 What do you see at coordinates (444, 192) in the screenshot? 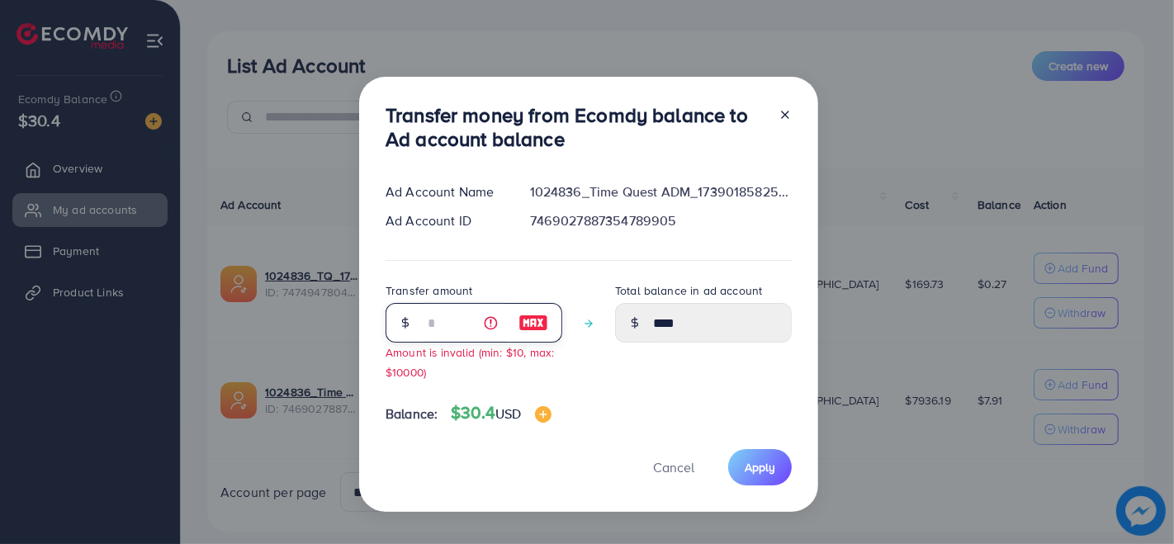
I see `div: Ad Account Name` at bounding box center [444, 192].